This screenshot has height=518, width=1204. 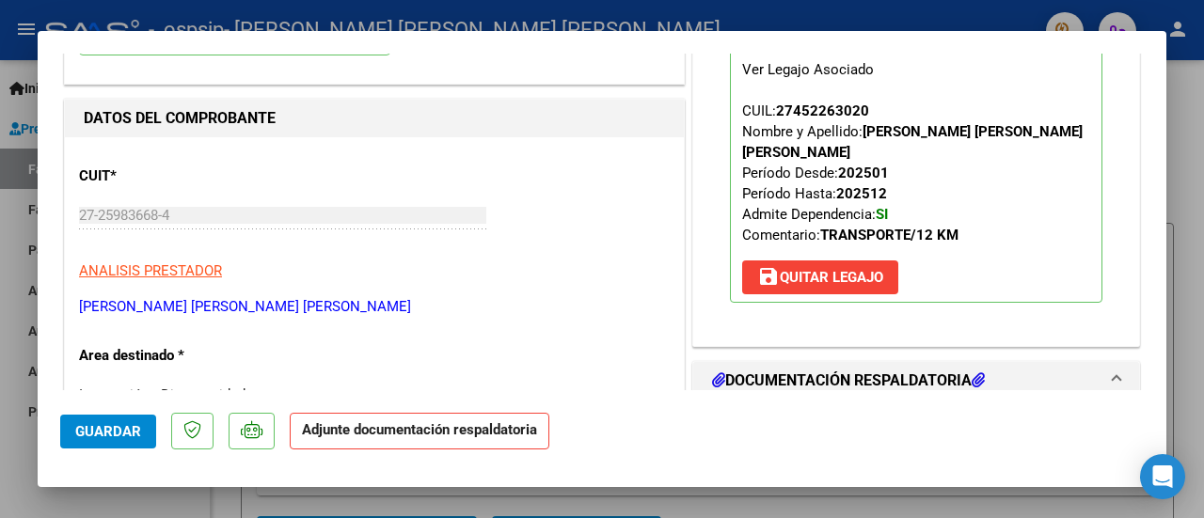 What do you see at coordinates (863, 173) in the screenshot?
I see `strong: 202501` at bounding box center [863, 173].